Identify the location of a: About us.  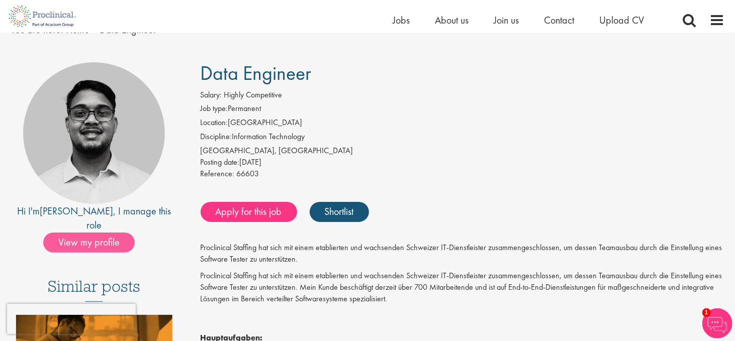
(451, 20).